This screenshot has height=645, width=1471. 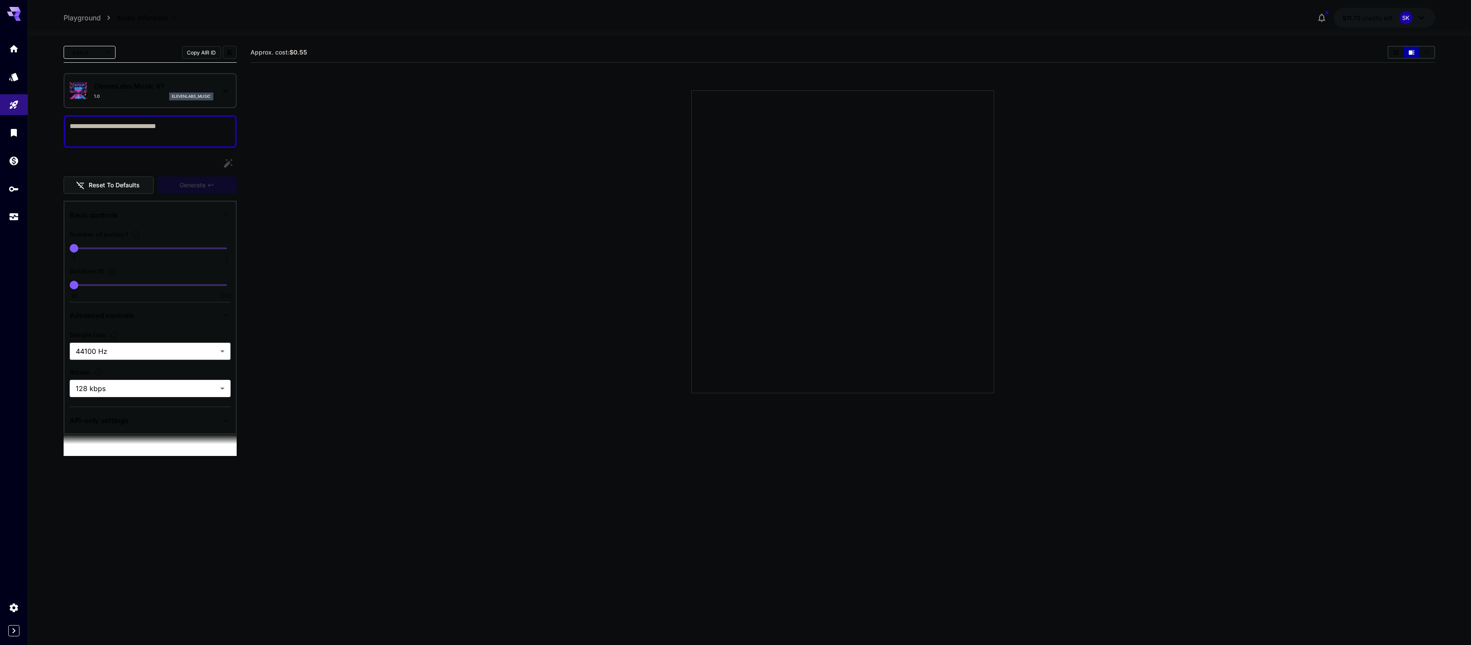 What do you see at coordinates (14, 608) in the screenshot?
I see `div: Settings` at bounding box center [14, 608].